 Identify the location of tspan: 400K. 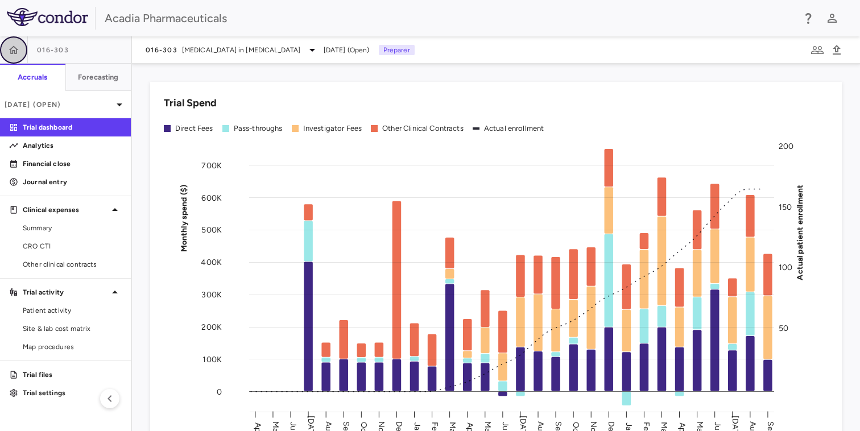
(211, 262).